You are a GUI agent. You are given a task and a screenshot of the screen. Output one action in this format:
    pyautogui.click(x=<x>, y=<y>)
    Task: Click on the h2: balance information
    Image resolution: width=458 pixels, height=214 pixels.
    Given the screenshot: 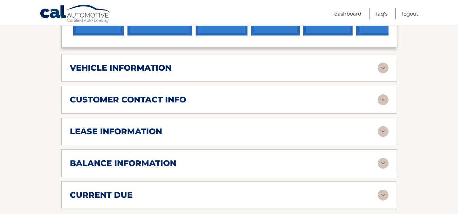 What is the action you would take?
    pyautogui.click(x=123, y=164)
    